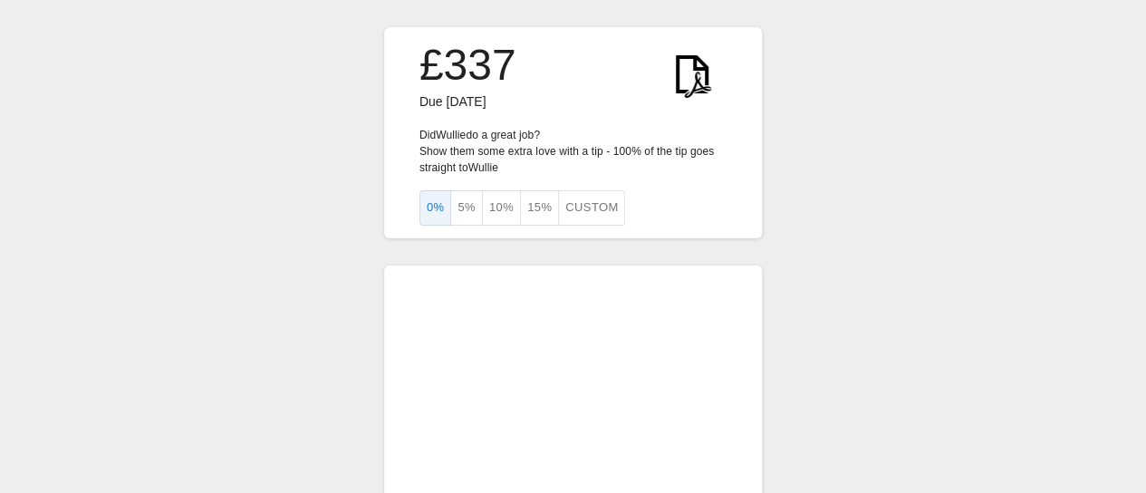  I want to click on h3: £337, so click(468, 65).